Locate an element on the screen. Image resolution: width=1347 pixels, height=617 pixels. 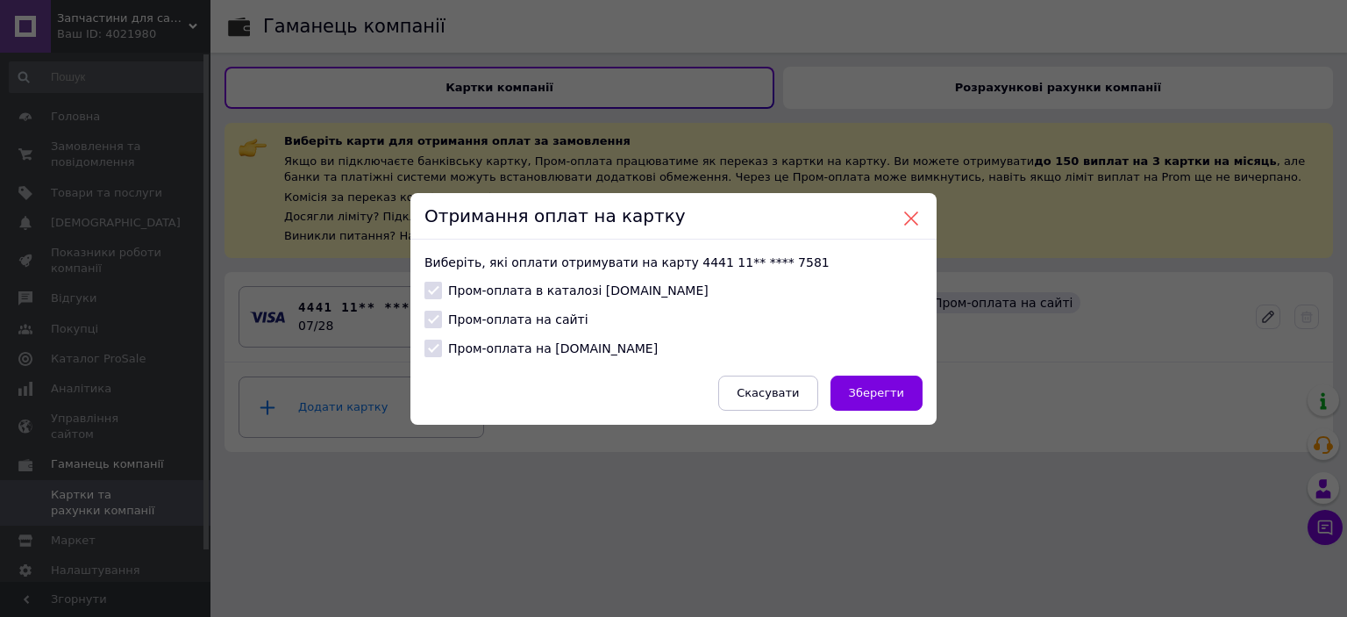
span: Зберегти is located at coordinates (876, 392).